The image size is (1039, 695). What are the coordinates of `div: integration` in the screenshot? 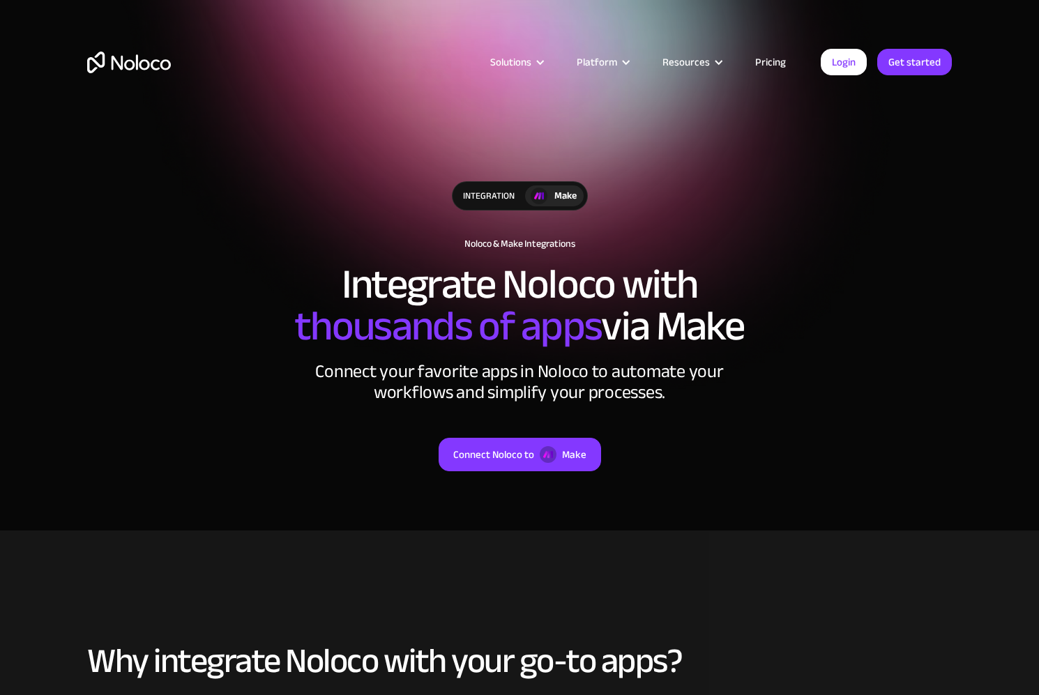 It's located at (489, 196).